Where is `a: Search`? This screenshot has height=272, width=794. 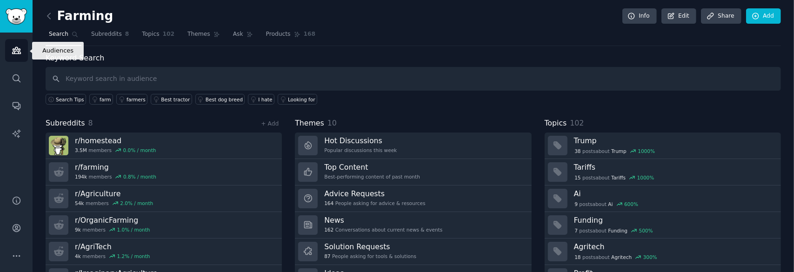 a: Search is located at coordinates (63, 36).